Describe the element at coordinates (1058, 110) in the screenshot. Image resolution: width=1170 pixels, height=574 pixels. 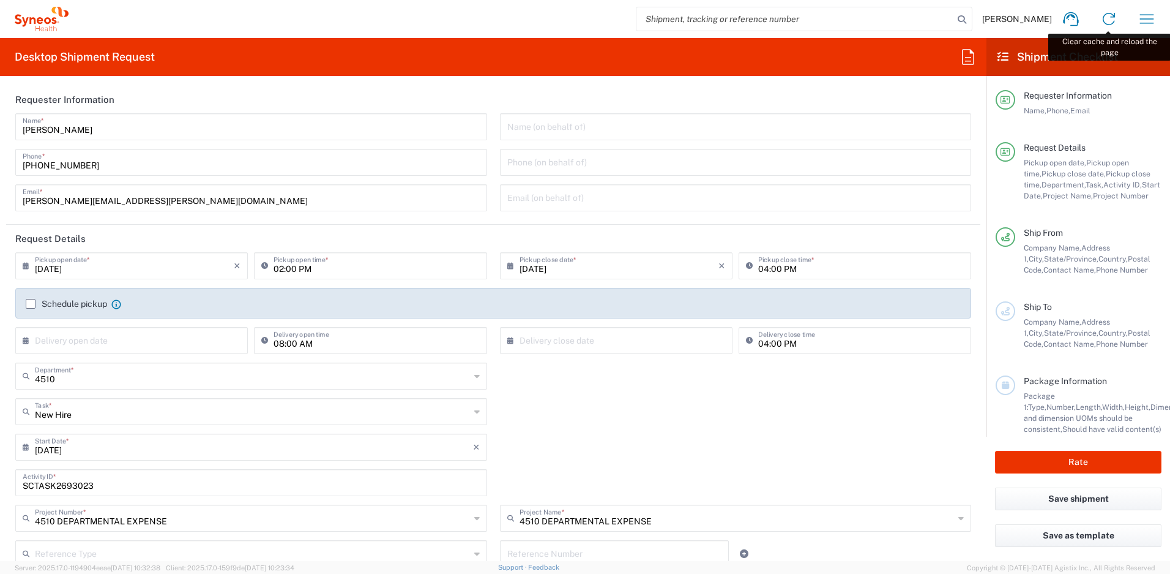
I see `span: Phone,` at that location.